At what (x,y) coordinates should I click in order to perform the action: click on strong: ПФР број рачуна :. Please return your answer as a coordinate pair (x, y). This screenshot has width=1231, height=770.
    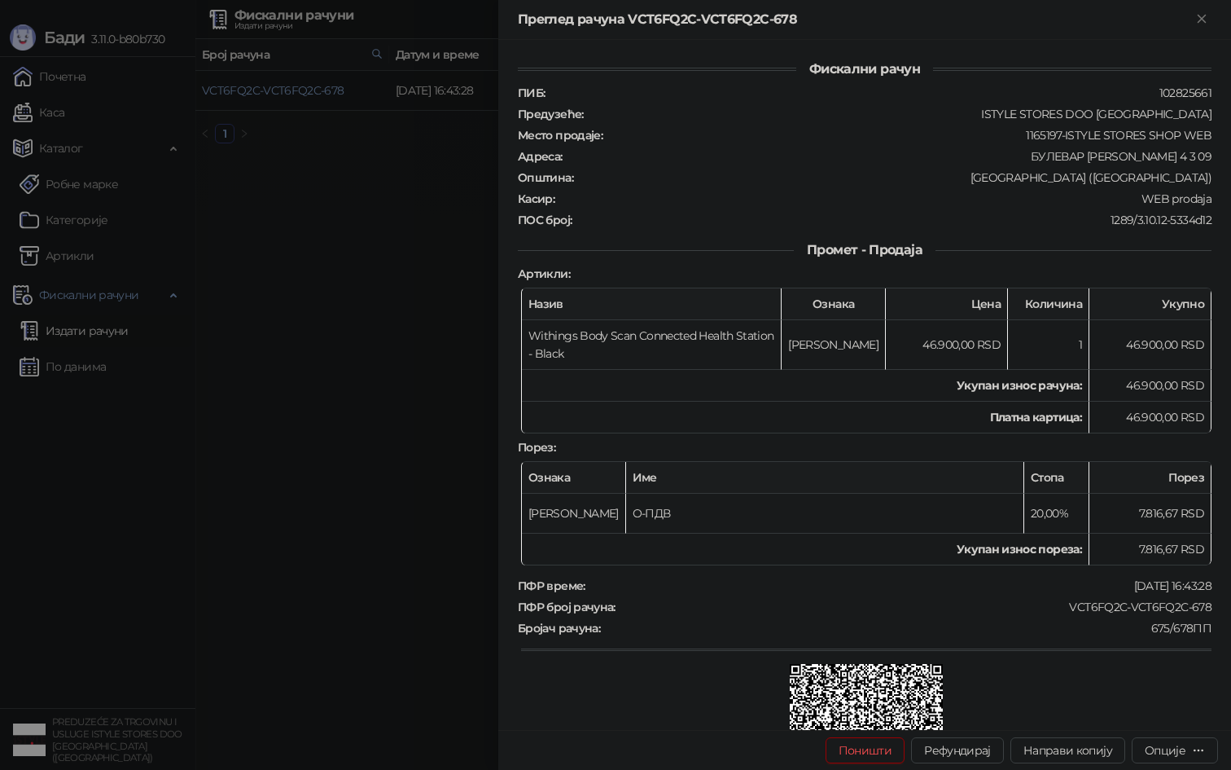
    Looking at the image, I should click on (567, 607).